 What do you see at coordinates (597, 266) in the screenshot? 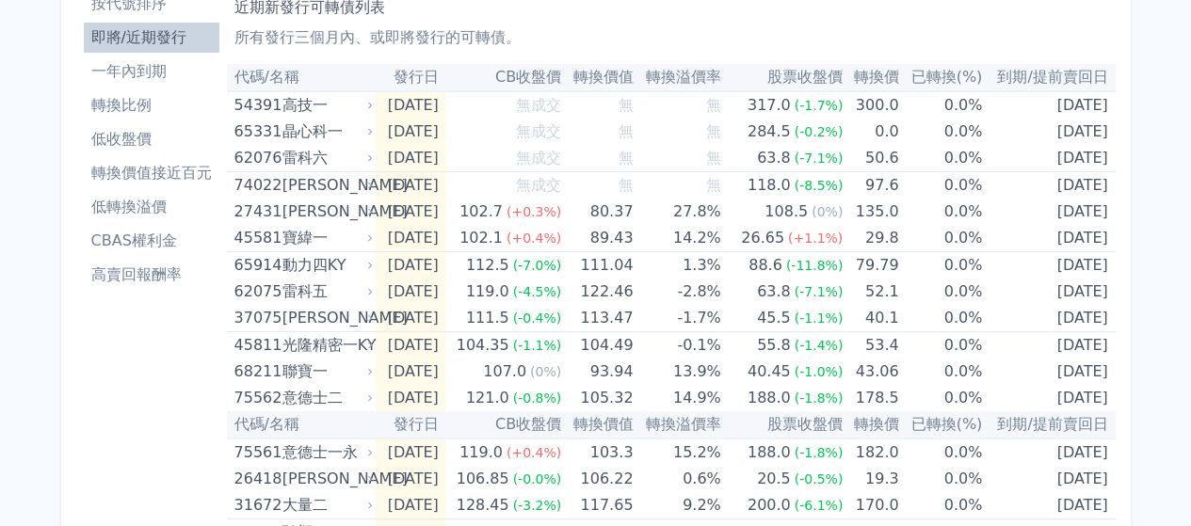
I see `td: 111.04` at bounding box center [597, 266].